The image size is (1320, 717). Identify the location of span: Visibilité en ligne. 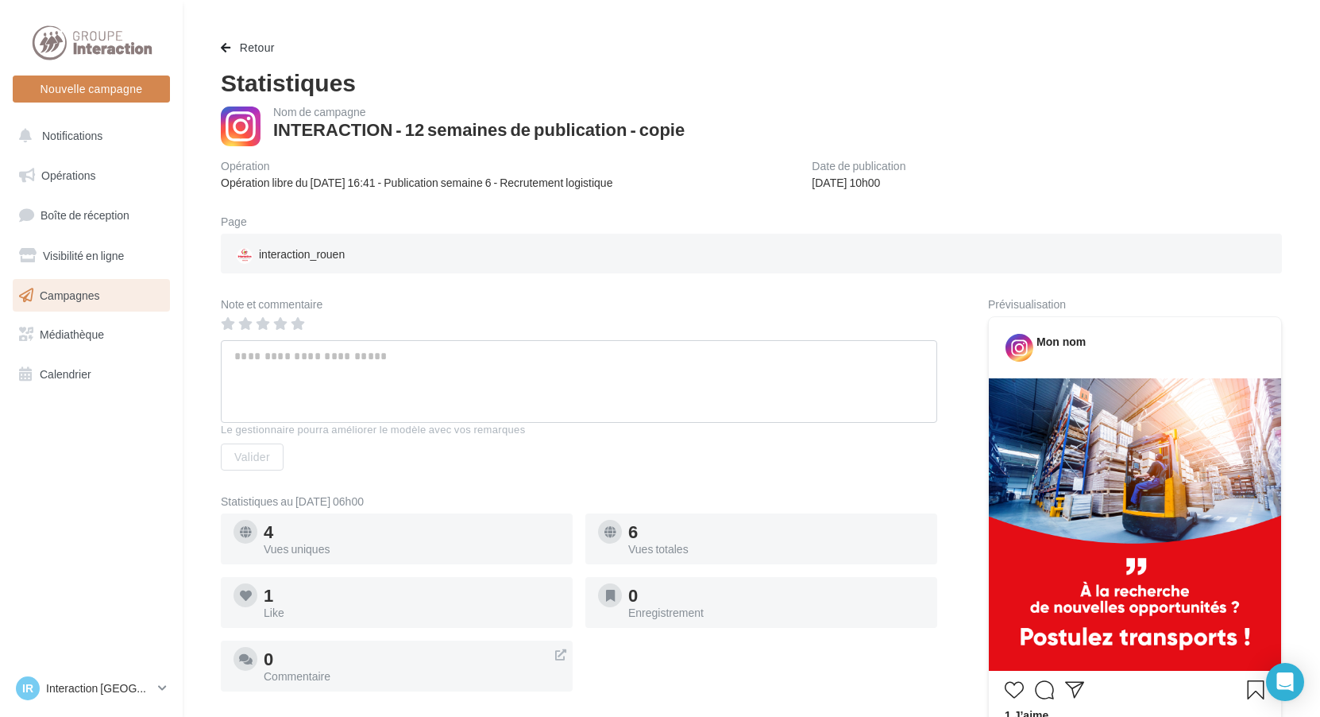
(83, 255).